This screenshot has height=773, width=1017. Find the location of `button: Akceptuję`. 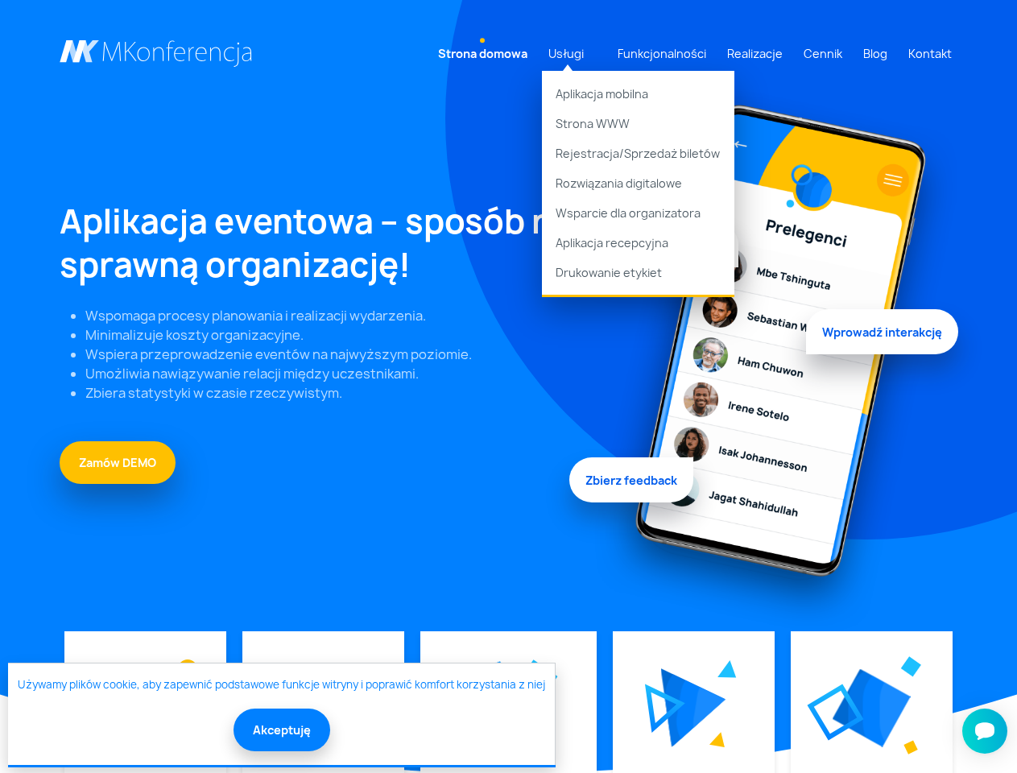

button: Akceptuję is located at coordinates (282, 730).